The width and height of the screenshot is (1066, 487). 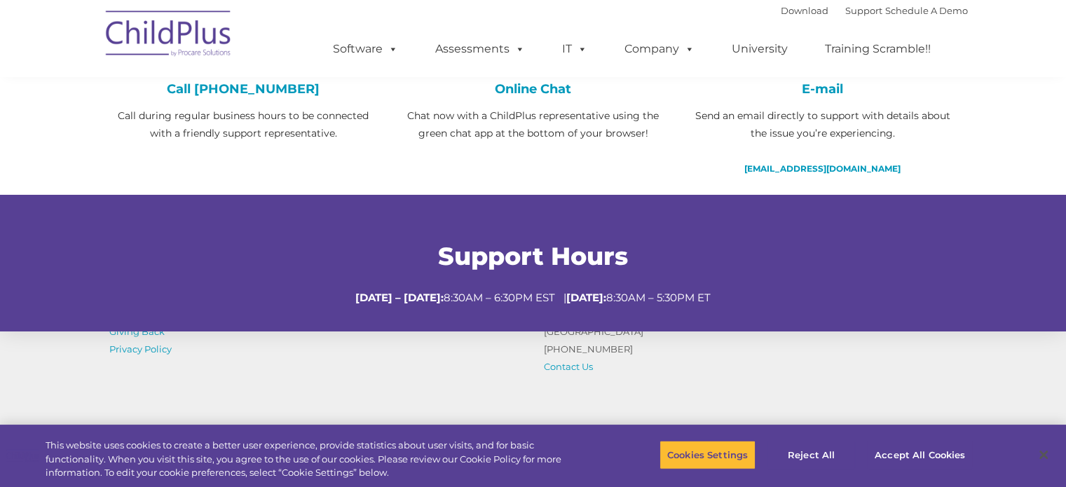 What do you see at coordinates (140, 349) in the screenshot?
I see `a: Privacy Policy` at bounding box center [140, 349].